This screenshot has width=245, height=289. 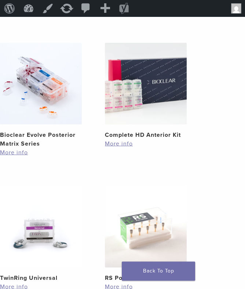 What do you see at coordinates (146, 227) in the screenshot?
I see `img: RS Polisher` at bounding box center [146, 227].